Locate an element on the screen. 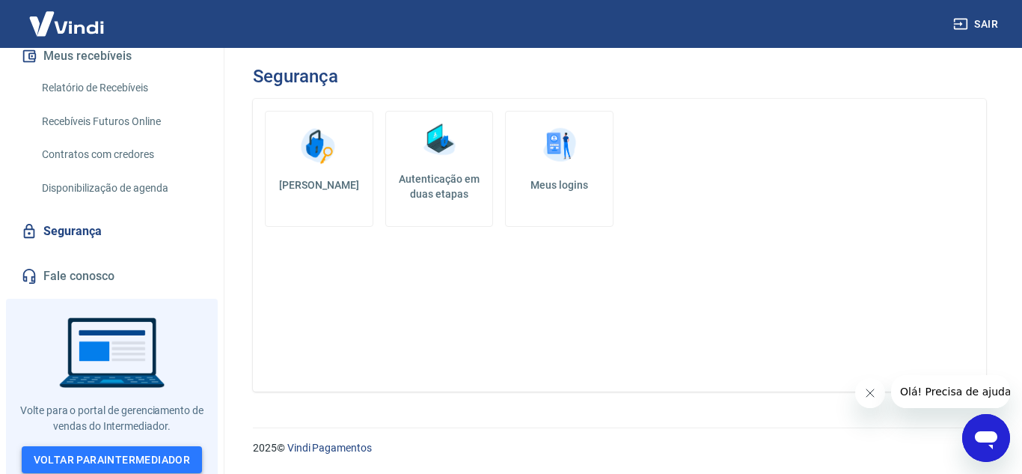 The width and height of the screenshot is (1022, 474). h5: Meus logins is located at coordinates (559, 185).